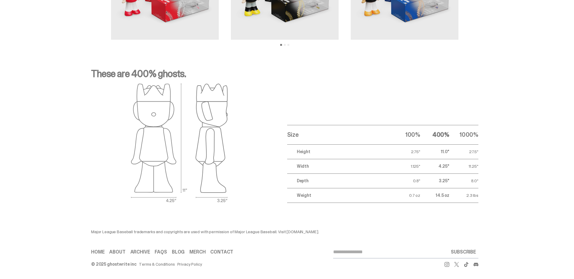 The image size is (574, 279). What do you see at coordinates (406, 134) in the screenshot?
I see `th: 100%` at bounding box center [406, 134].